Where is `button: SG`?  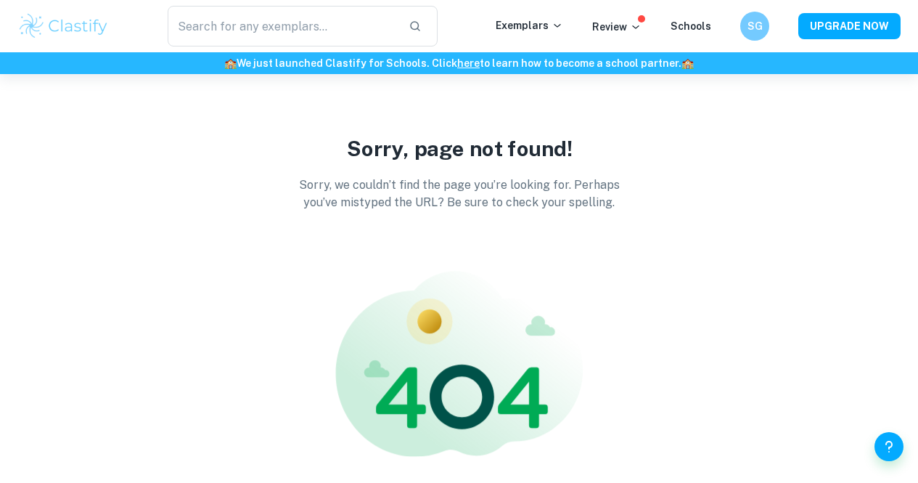 button: SG is located at coordinates (755, 26).